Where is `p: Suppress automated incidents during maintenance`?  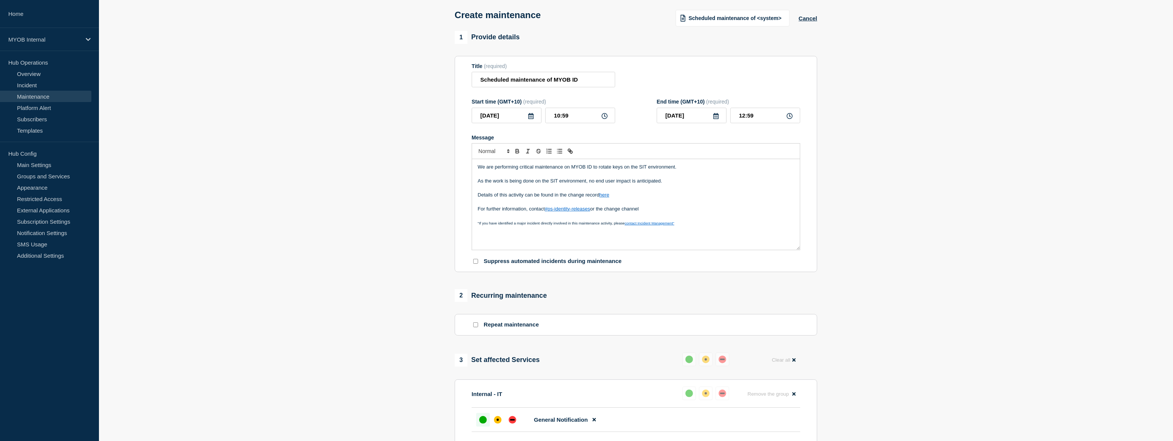 p: Suppress automated incidents during maintenance is located at coordinates (552, 261).